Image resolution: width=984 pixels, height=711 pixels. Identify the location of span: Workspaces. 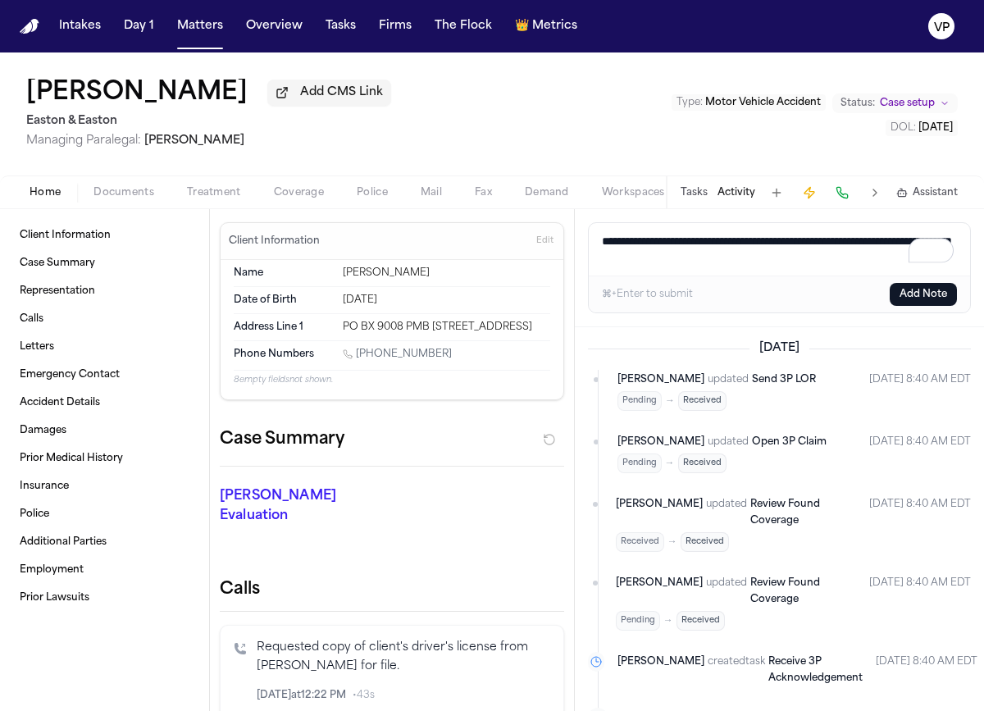
(633, 193).